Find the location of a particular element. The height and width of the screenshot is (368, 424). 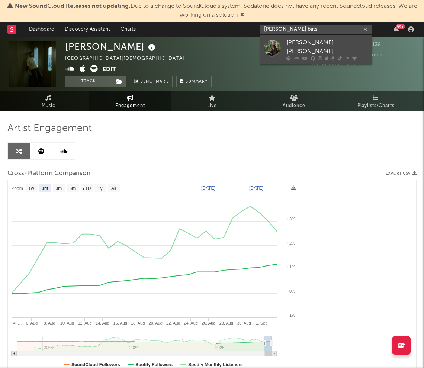

span: New SoundCloud Releases not updating is located at coordinates (72, 6).